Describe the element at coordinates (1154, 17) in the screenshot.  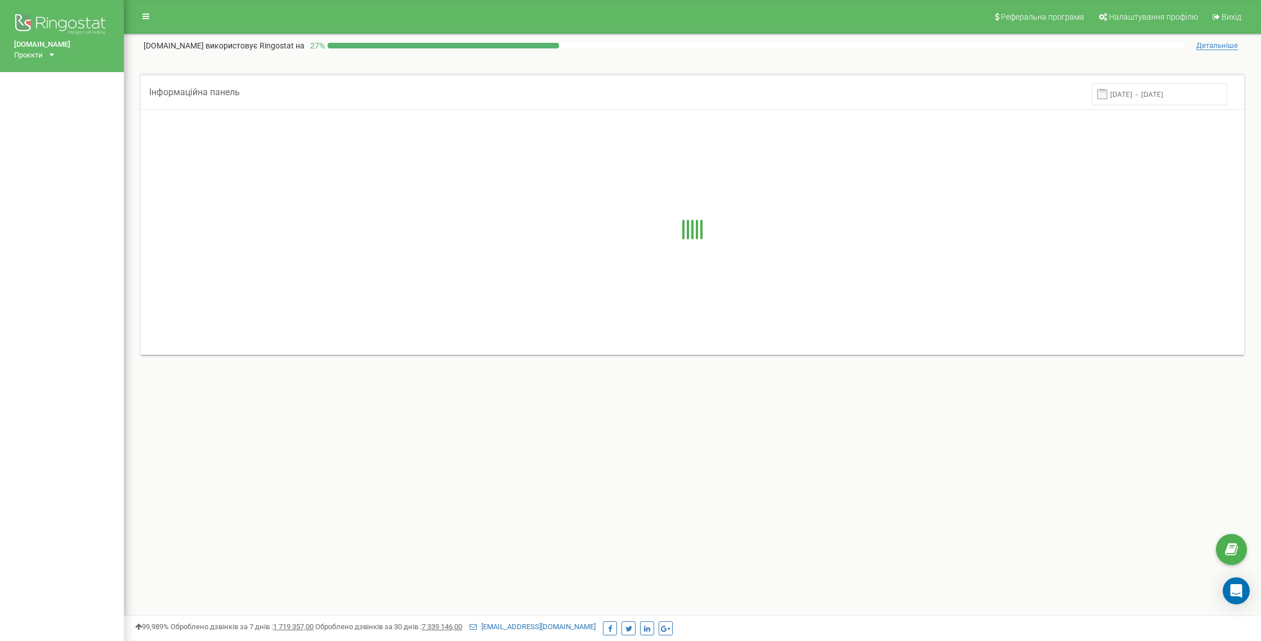
I see `span: Налаштування профілю` at that location.